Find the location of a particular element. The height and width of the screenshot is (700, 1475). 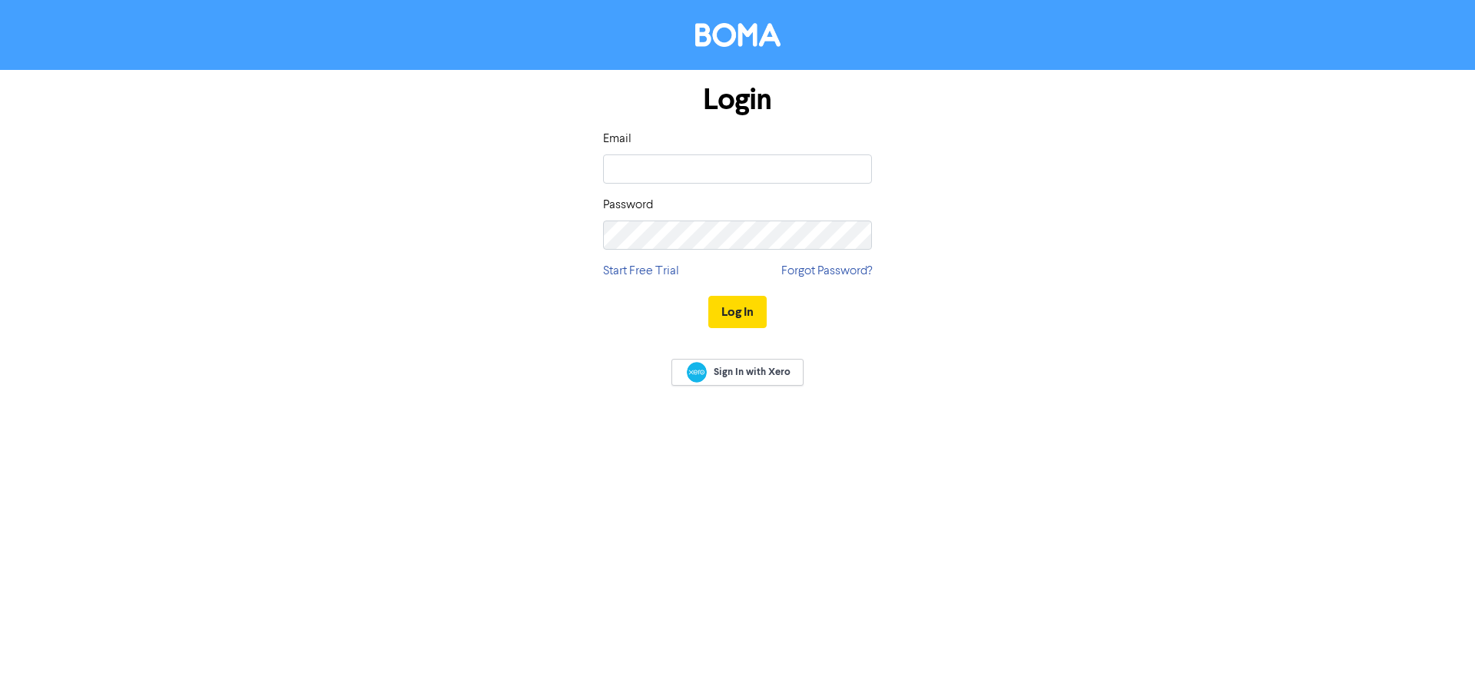

img: BOMA Logo is located at coordinates (738, 35).